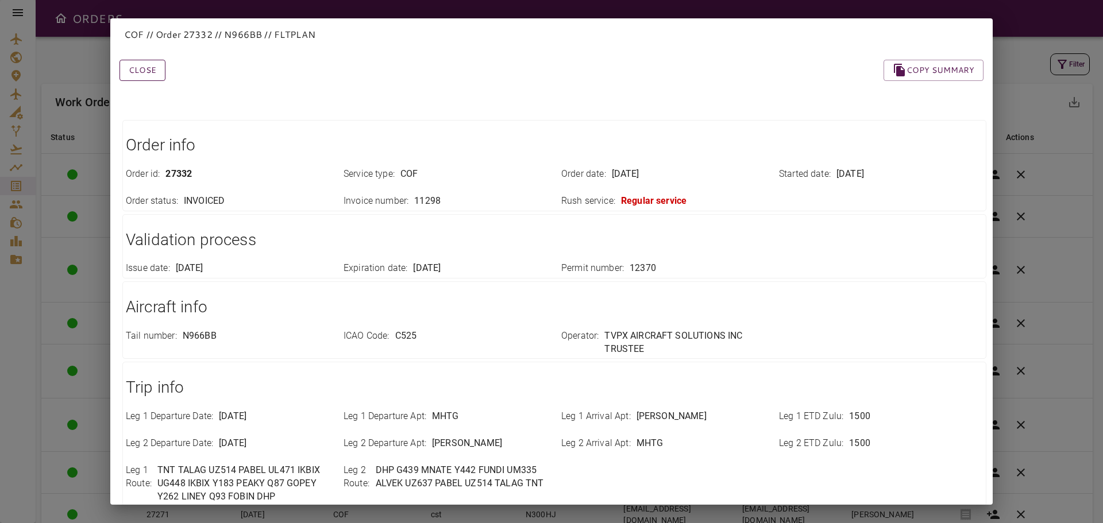  Describe the element at coordinates (579, 343) in the screenshot. I see `p: Operator :` at that location.